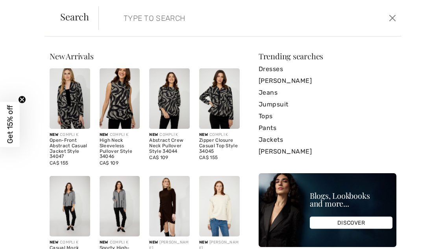 The image size is (446, 249). Describe the element at coordinates (392, 18) in the screenshot. I see `button: Close` at that location.